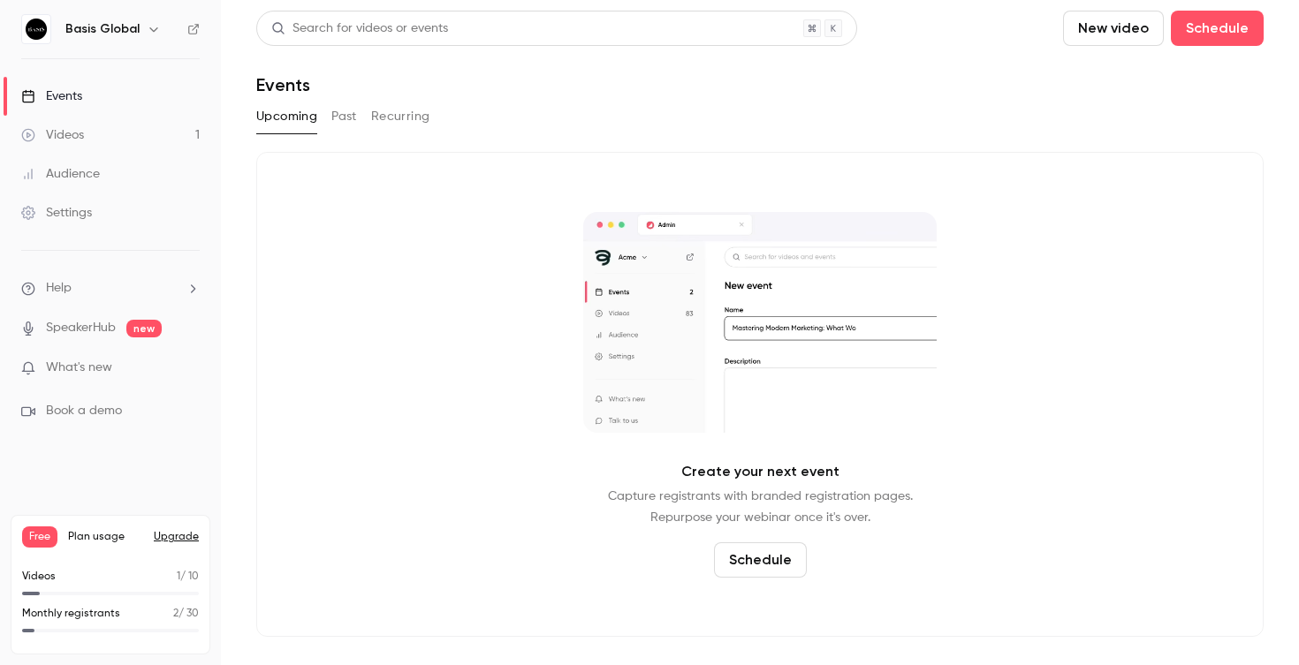 This screenshot has height=665, width=1299. What do you see at coordinates (71, 614) in the screenshot?
I see `p: Monthly registrants` at bounding box center [71, 614].